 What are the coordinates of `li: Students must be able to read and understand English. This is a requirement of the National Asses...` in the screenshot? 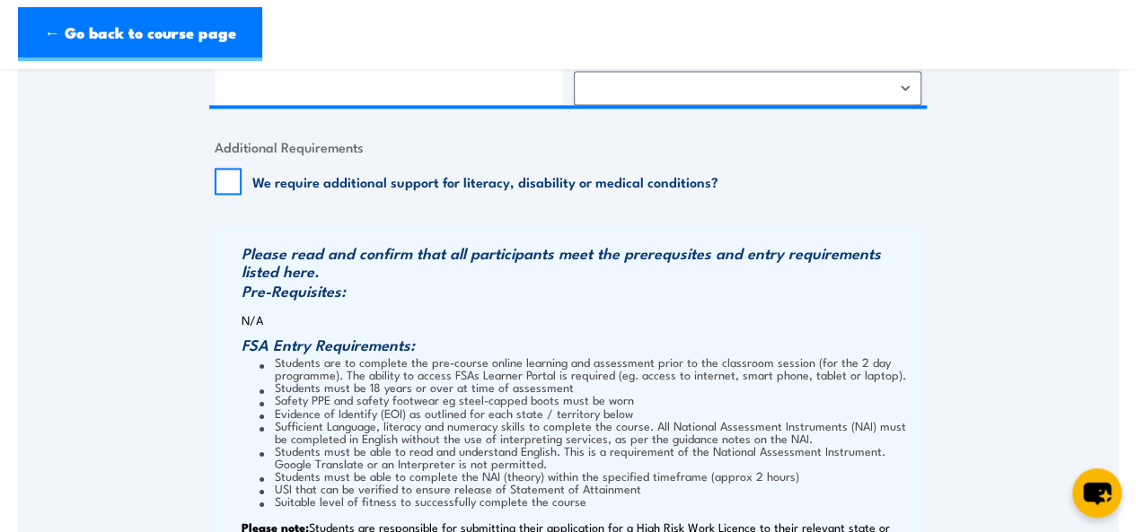 It's located at (588, 456).